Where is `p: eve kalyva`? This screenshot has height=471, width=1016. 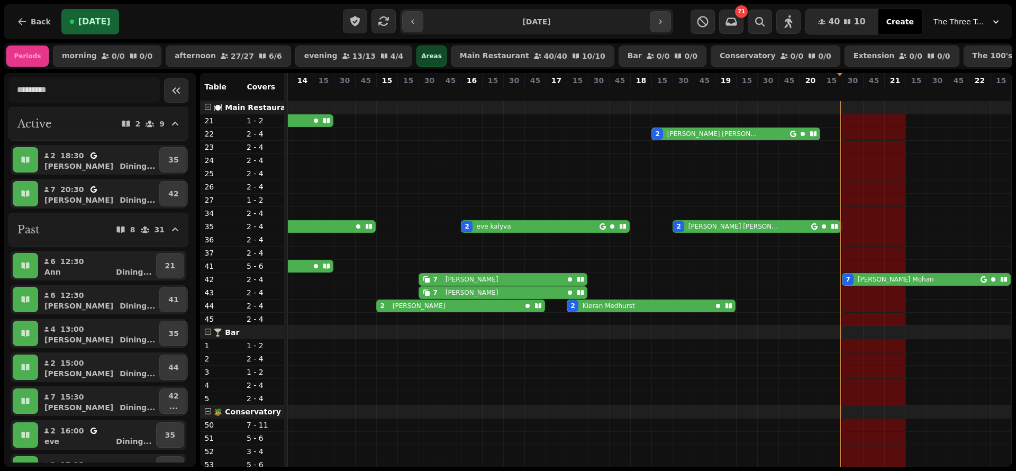
p: eve kalyva is located at coordinates (494, 226).